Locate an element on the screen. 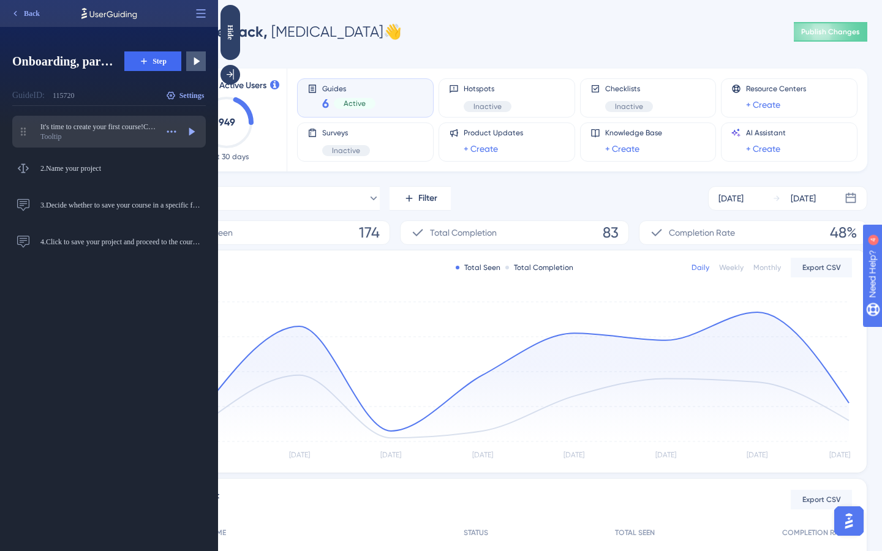 The image size is (882, 551). div: Total Seen is located at coordinates (478, 268).